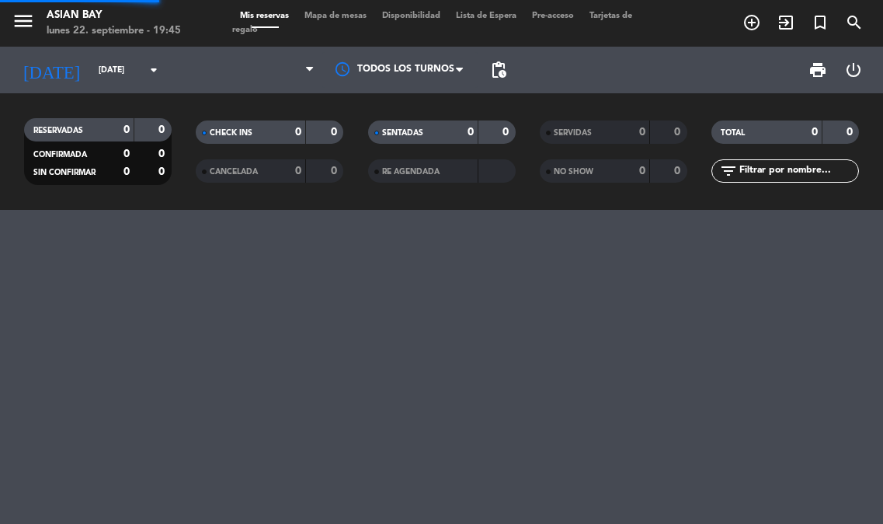 The width and height of the screenshot is (883, 524). Describe the element at coordinates (411, 16) in the screenshot. I see `span: Disponibilidad` at that location.